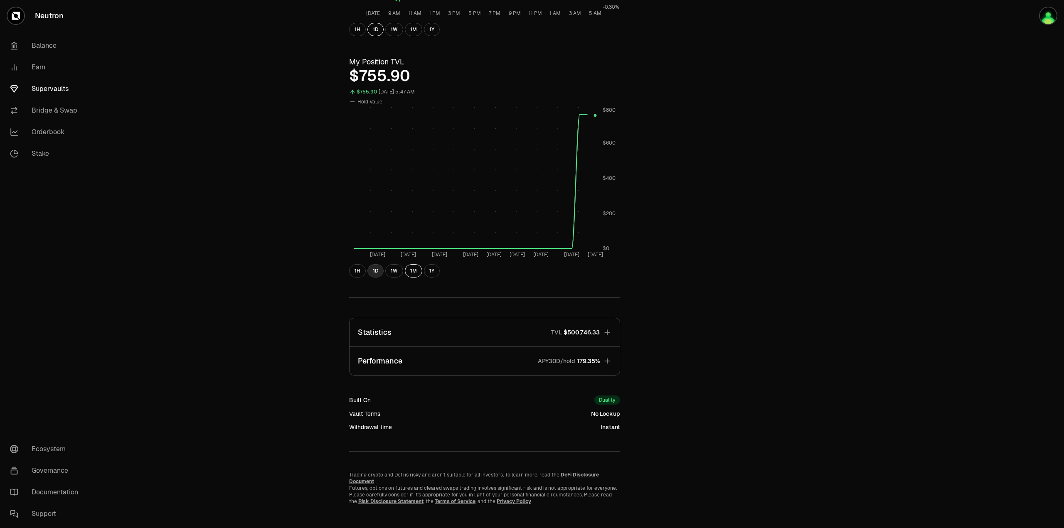 The image size is (1064, 528). I want to click on tspan: 9 PM, so click(515, 13).